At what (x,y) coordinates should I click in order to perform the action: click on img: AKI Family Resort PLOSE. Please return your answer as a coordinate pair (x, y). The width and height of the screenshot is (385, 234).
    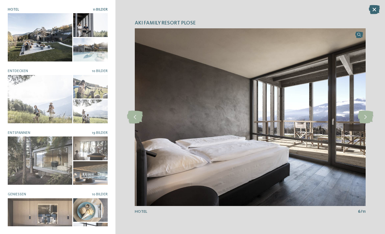
    Looking at the image, I should click on (250, 117).